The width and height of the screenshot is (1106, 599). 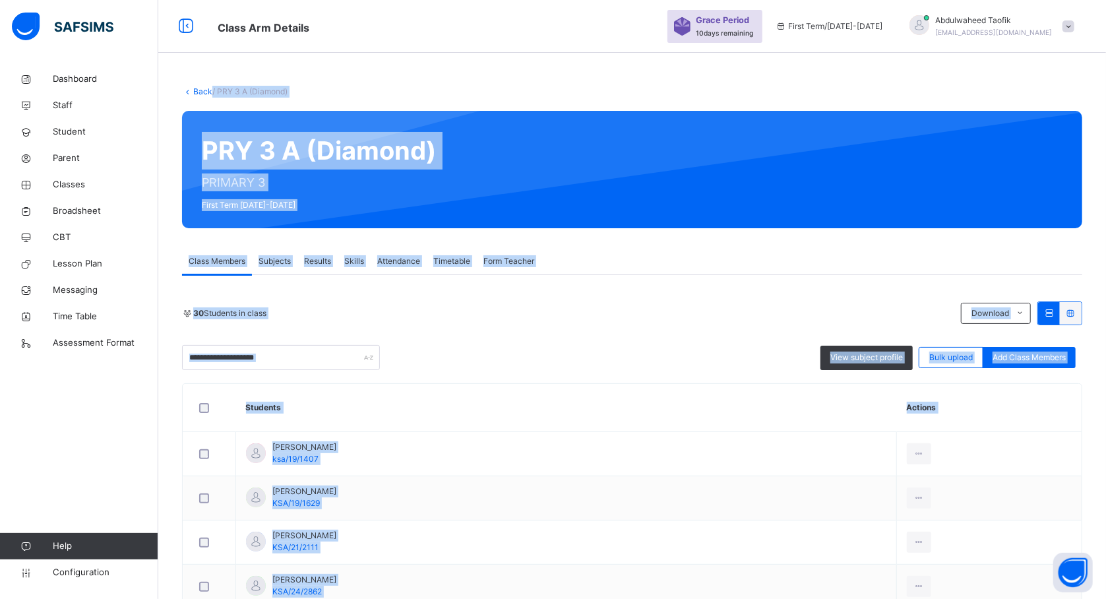 What do you see at coordinates (105, 264) in the screenshot?
I see `span: Lesson Plan` at bounding box center [105, 264].